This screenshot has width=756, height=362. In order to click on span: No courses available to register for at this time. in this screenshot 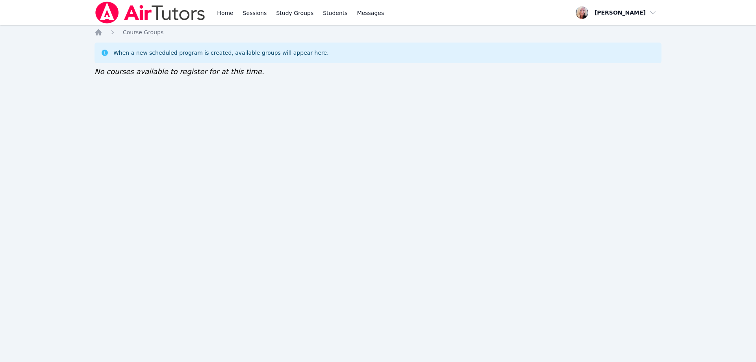, I will do `click(179, 71)`.